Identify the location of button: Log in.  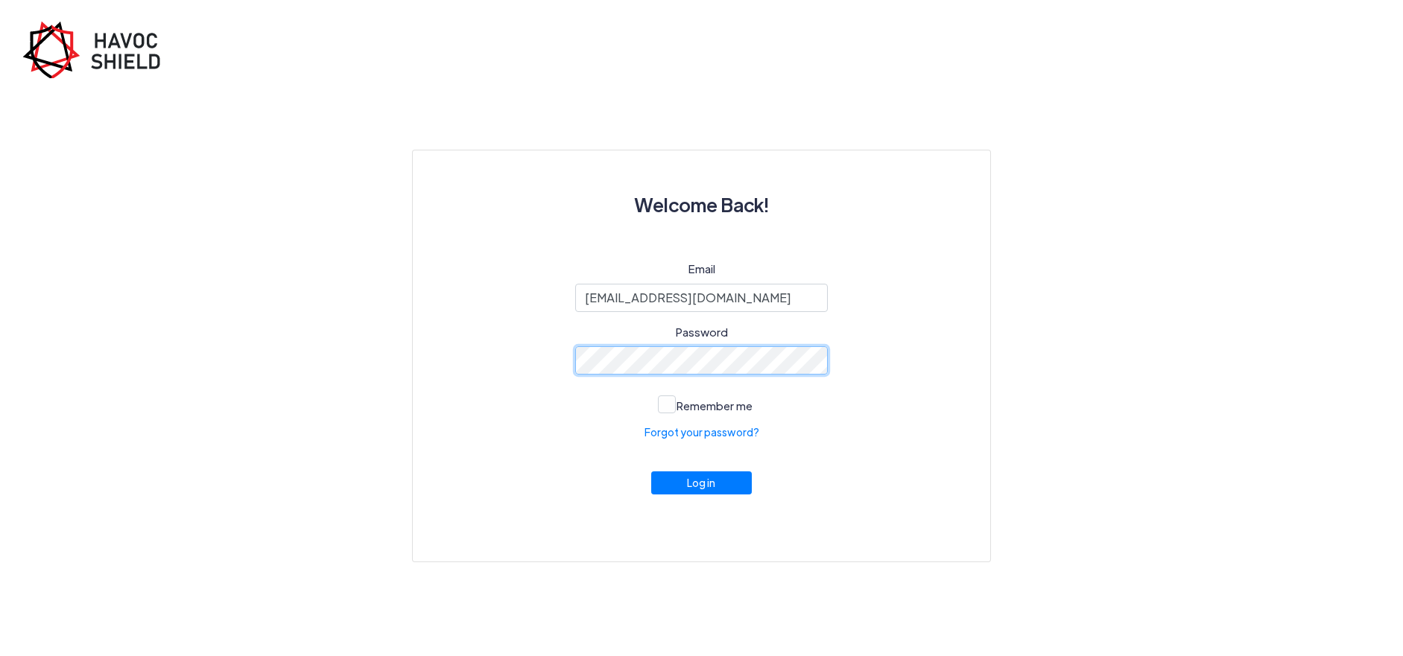
(702, 483).